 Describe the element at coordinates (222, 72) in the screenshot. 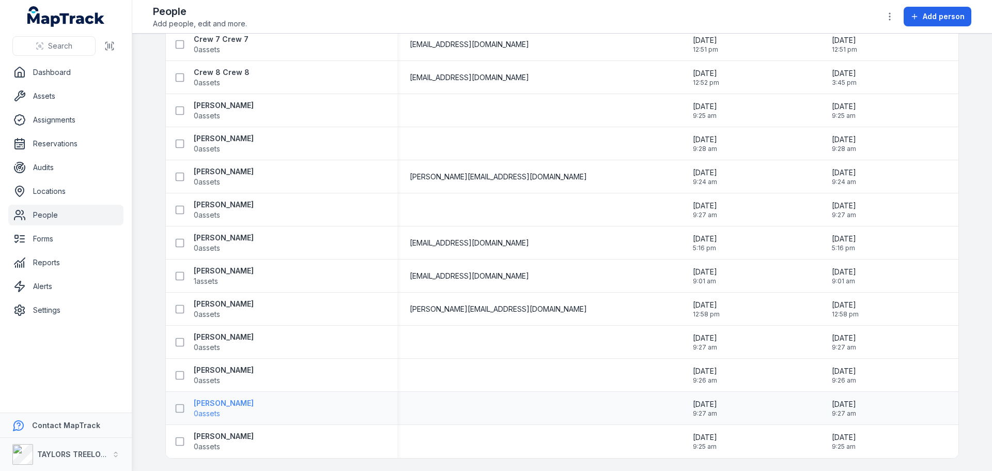

I see `strong: Crew 8 Crew 8` at that location.